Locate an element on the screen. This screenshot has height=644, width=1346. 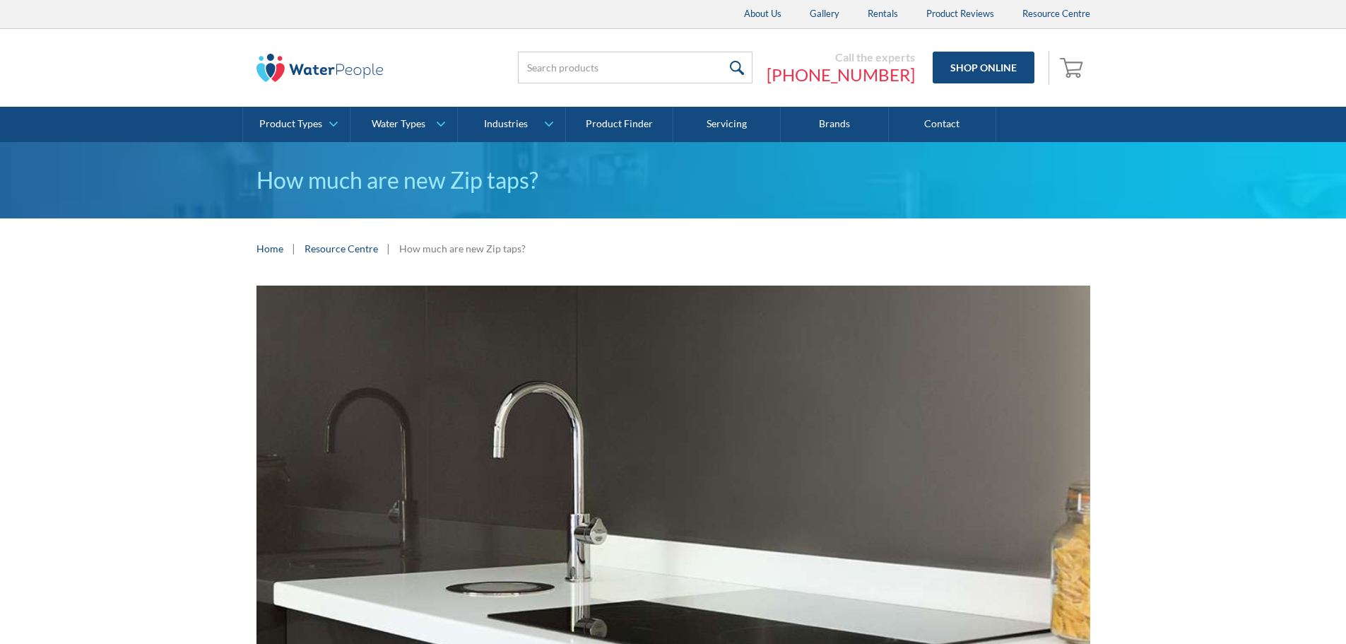
a: Shop Online is located at coordinates (984, 67).